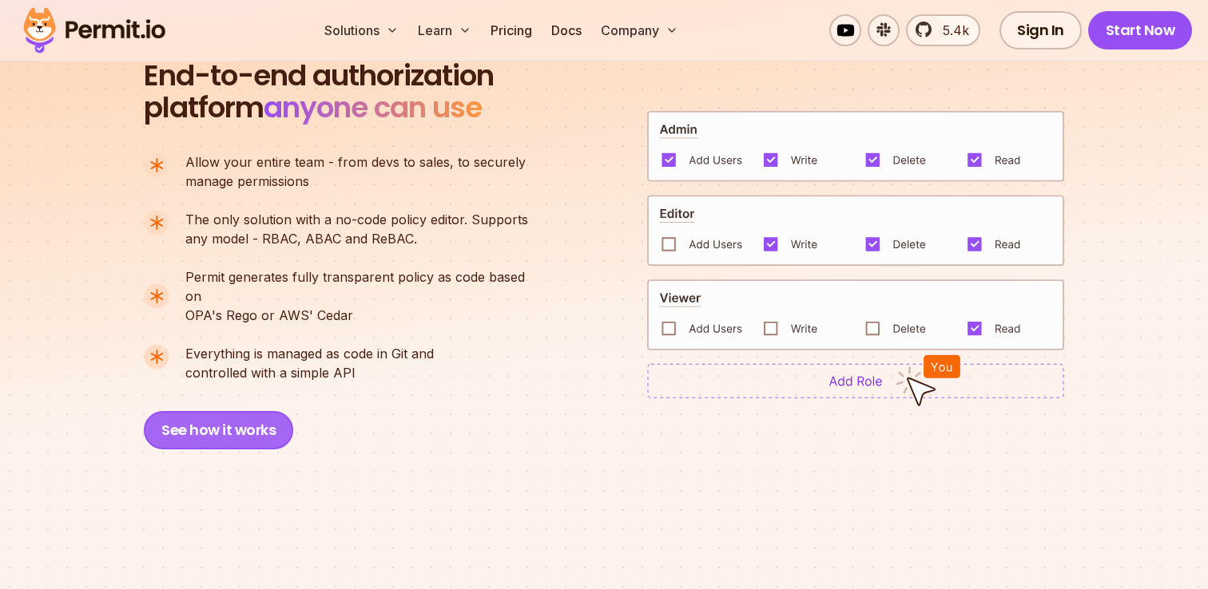 This screenshot has width=1208, height=589. I want to click on button: Solutions, so click(361, 30).